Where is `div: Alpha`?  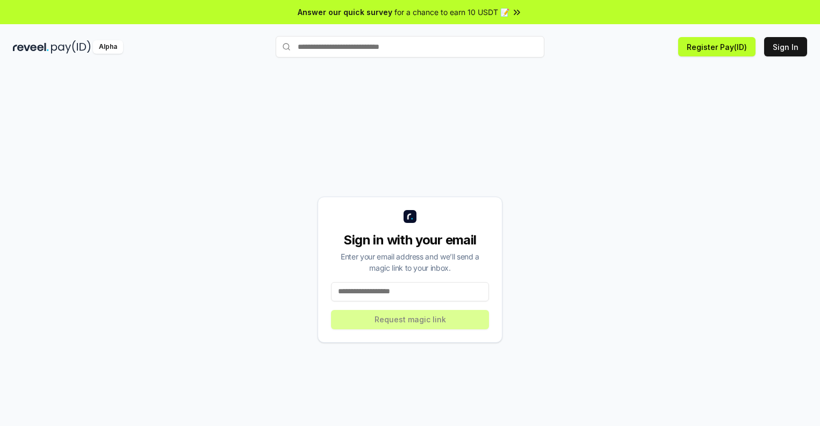 div: Alpha is located at coordinates (108, 47).